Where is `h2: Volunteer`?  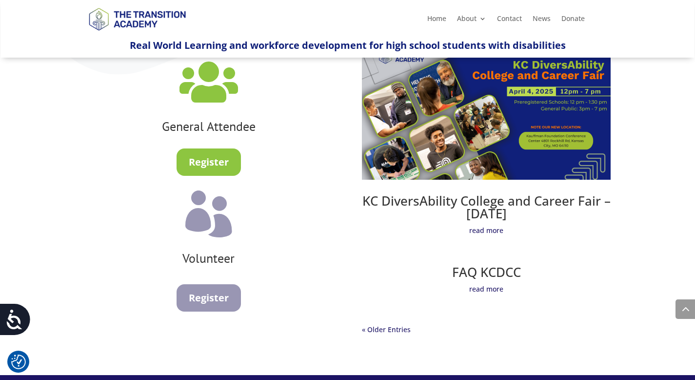
h2: Volunteer is located at coordinates (209, 261).